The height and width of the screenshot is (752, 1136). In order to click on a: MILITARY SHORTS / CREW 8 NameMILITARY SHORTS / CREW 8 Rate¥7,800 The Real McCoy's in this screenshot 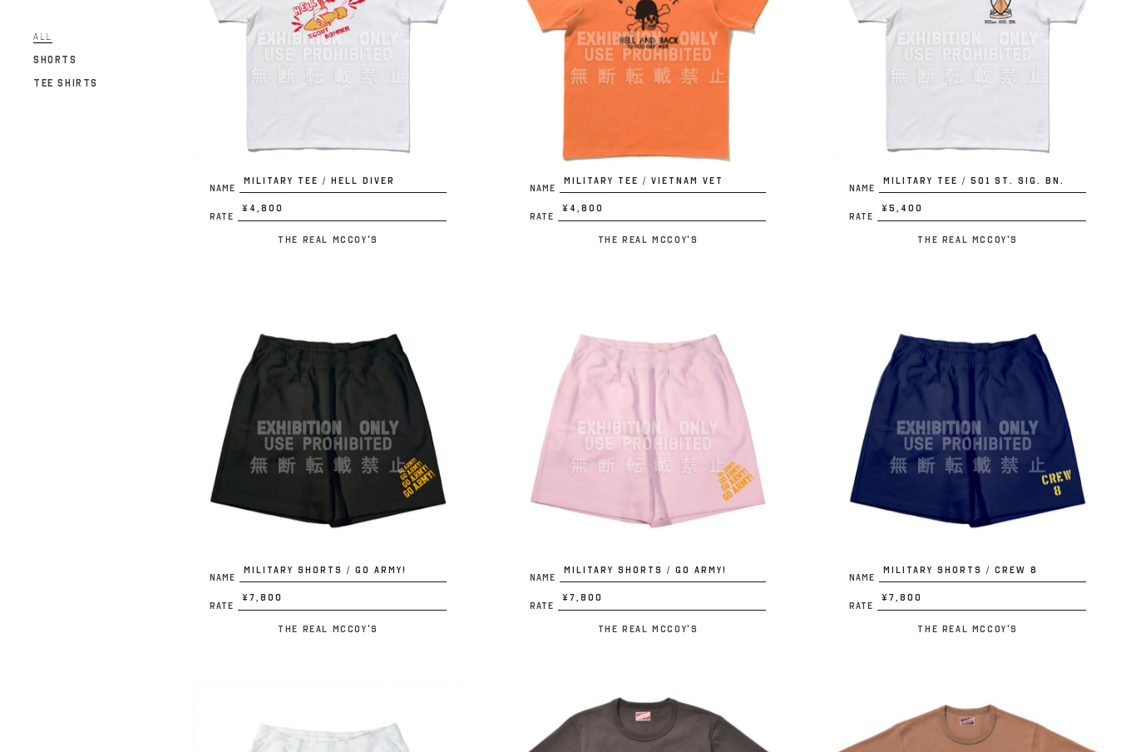, I will do `click(967, 466)`.